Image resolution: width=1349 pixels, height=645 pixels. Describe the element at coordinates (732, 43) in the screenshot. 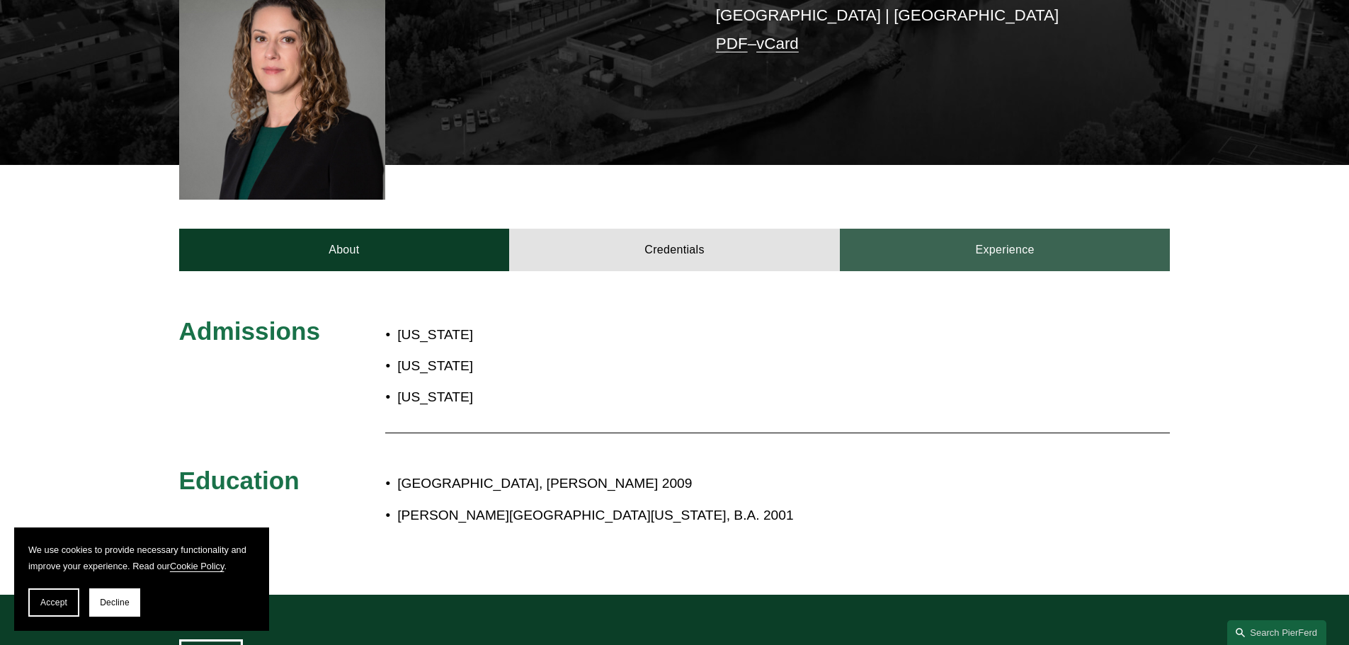

I see `a: PDF` at that location.